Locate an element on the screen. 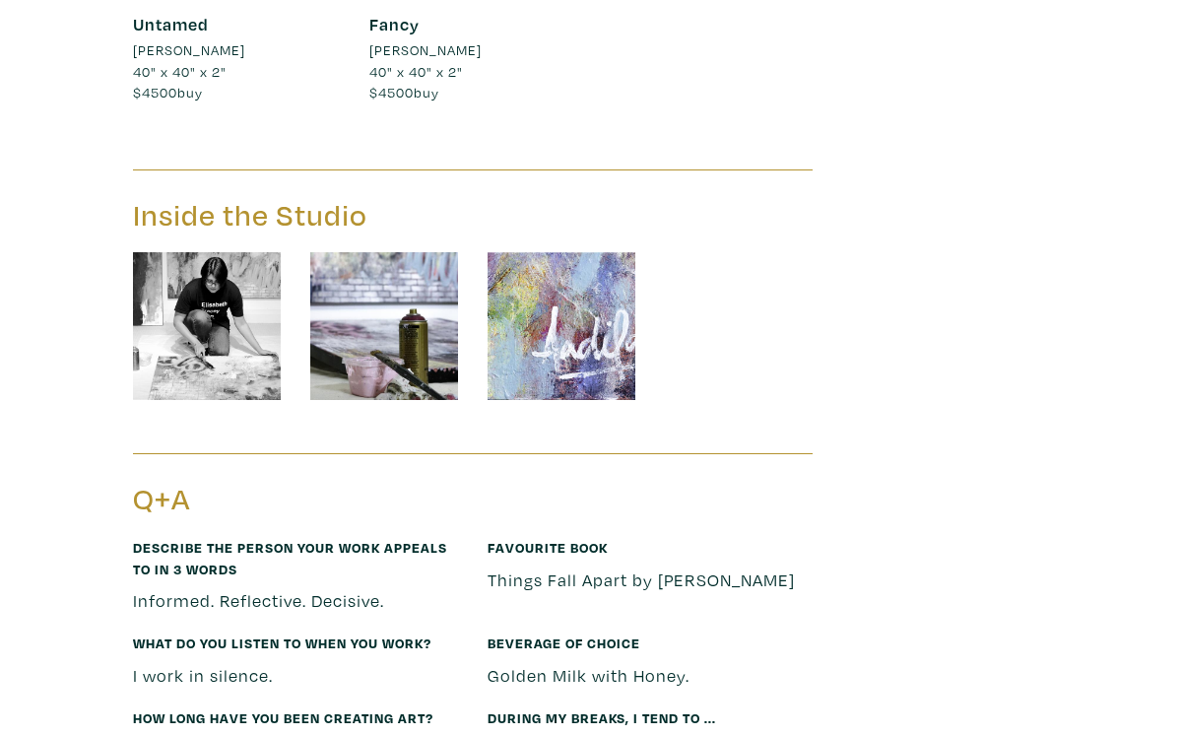 This screenshot has width=1181, height=736. small: Beverage of choice is located at coordinates (564, 642).